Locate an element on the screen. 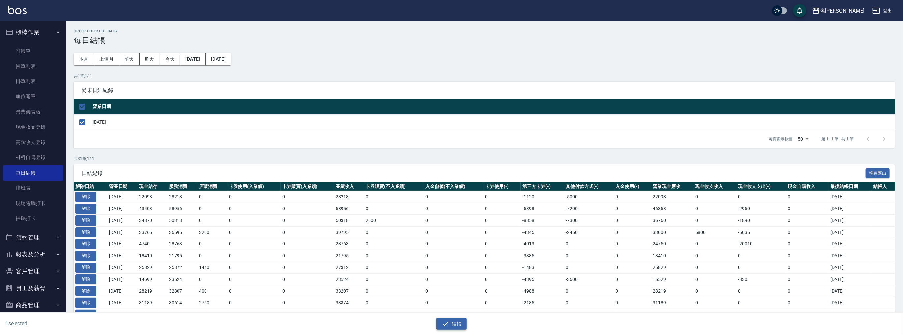 This screenshot has height=335, width=903. td: 27312 is located at coordinates (349, 267).